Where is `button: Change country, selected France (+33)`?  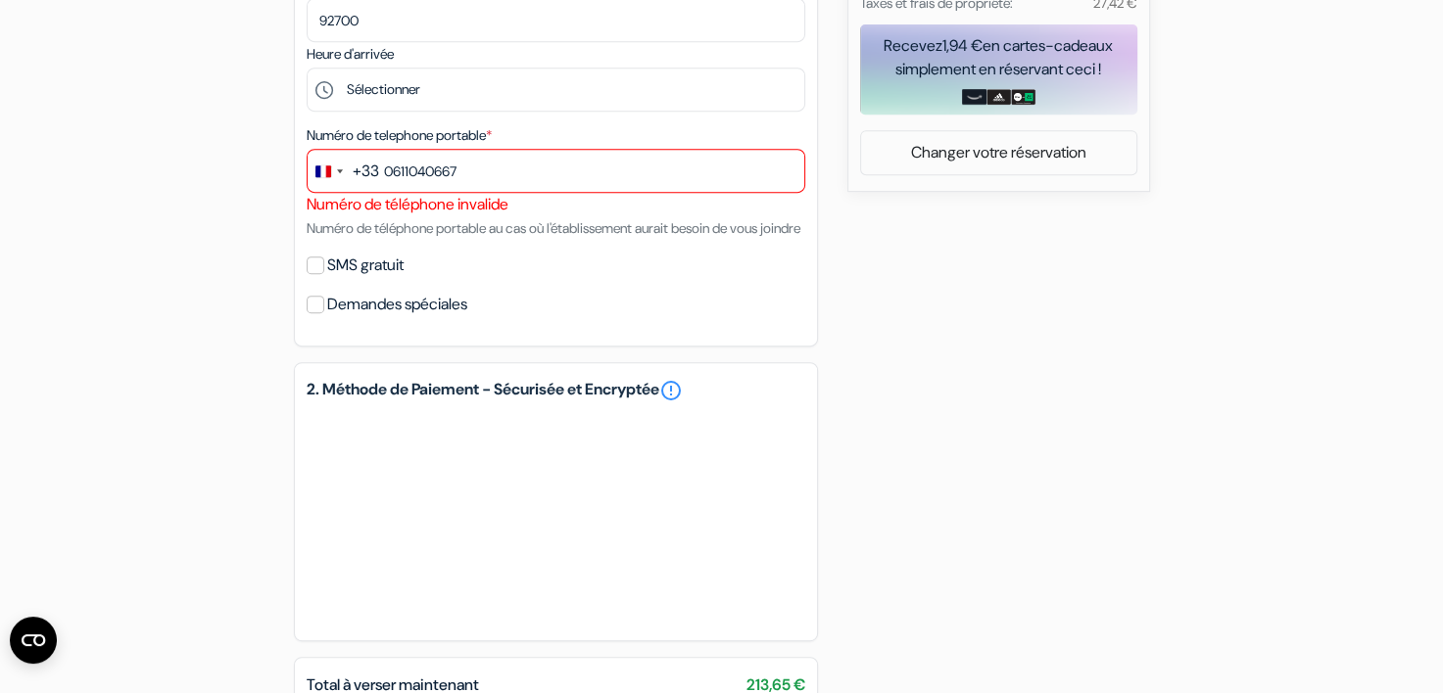 button: Change country, selected France (+33) is located at coordinates (343, 170).